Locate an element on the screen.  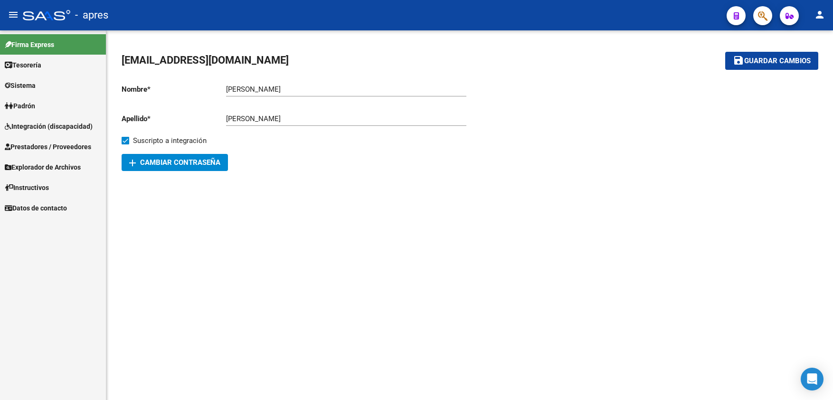
mat-icon: menu is located at coordinates (13, 15).